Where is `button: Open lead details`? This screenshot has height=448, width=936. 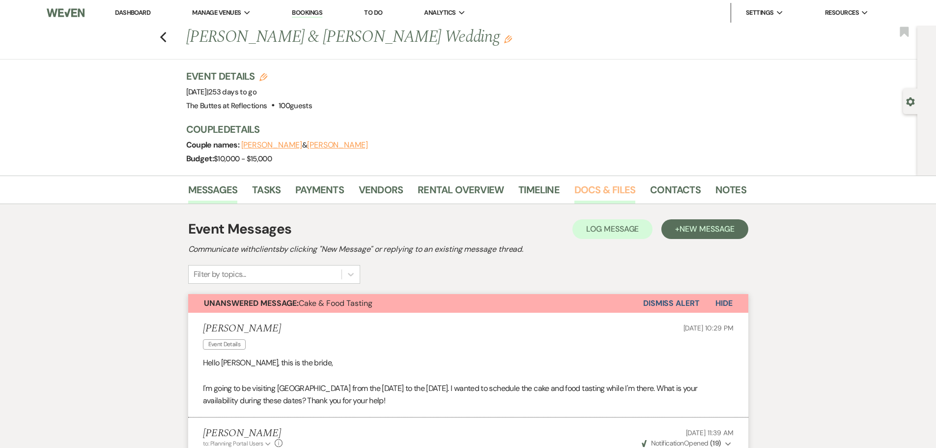
button: Open lead details is located at coordinates (911, 101).